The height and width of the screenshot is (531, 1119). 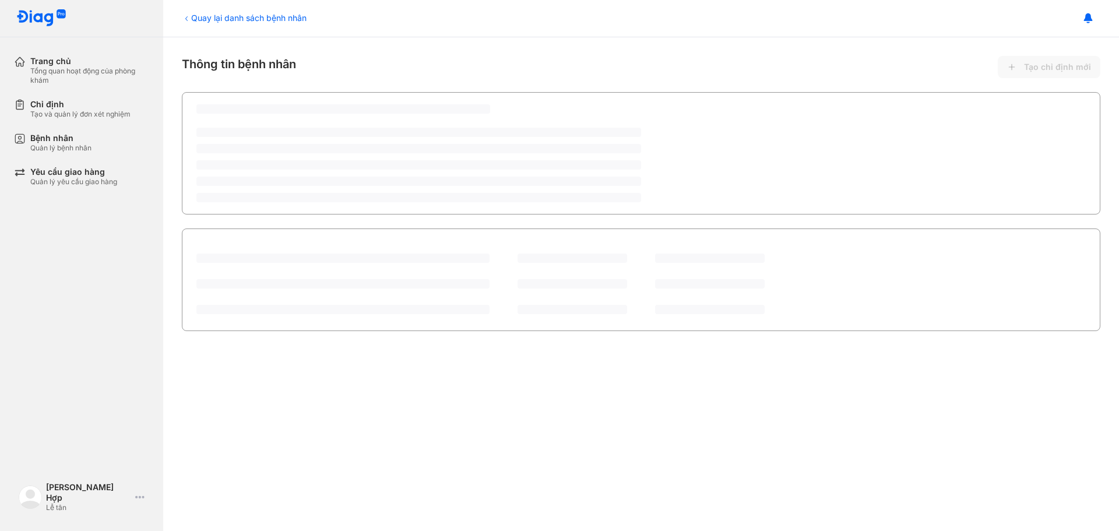 I want to click on div: Thông tin bệnh nhân, so click(x=641, y=67).